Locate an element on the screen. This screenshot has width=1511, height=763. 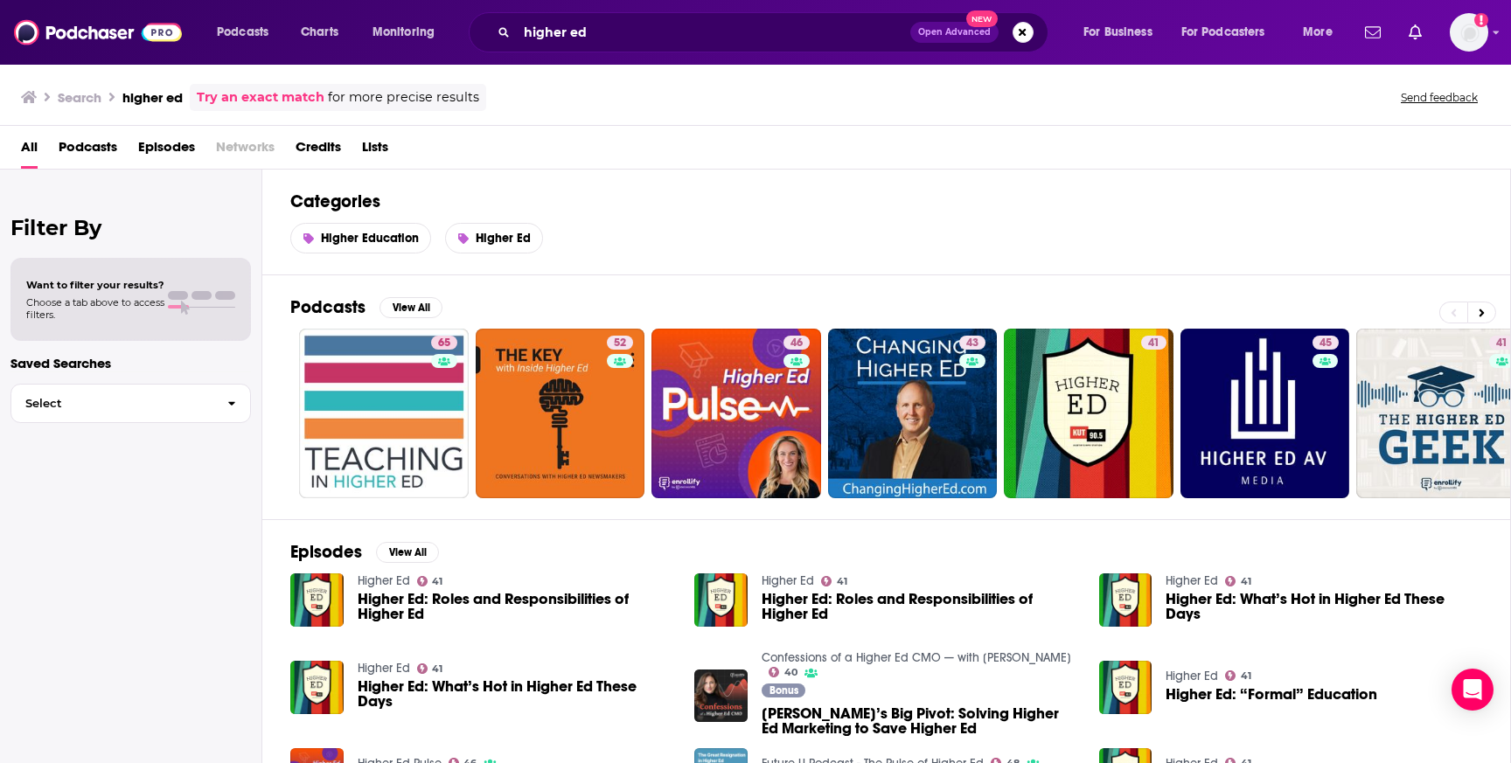
span: More is located at coordinates (1318, 32).